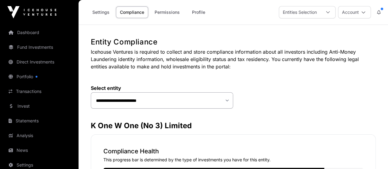 The width and height of the screenshot is (388, 169). What do you see at coordinates (233, 151) in the screenshot?
I see `p: Compliance Health` at bounding box center [233, 151].